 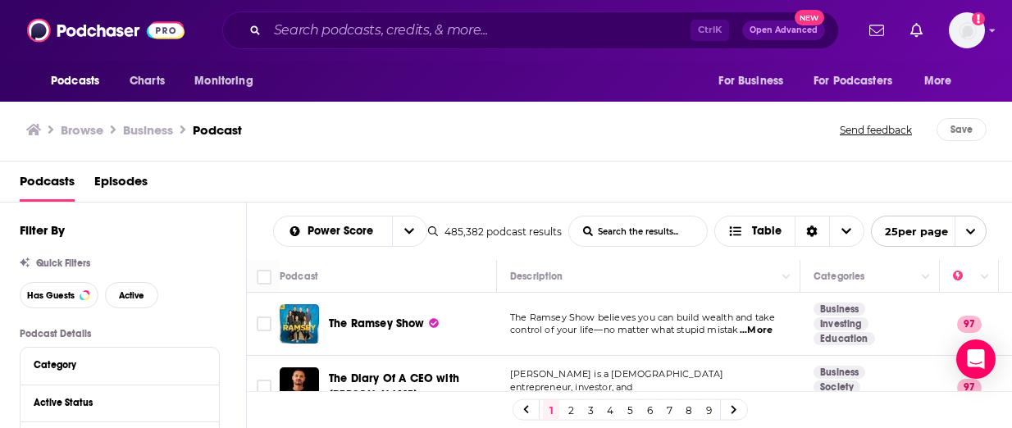 What do you see at coordinates (121, 185) in the screenshot?
I see `span: Episodes` at bounding box center [121, 185].